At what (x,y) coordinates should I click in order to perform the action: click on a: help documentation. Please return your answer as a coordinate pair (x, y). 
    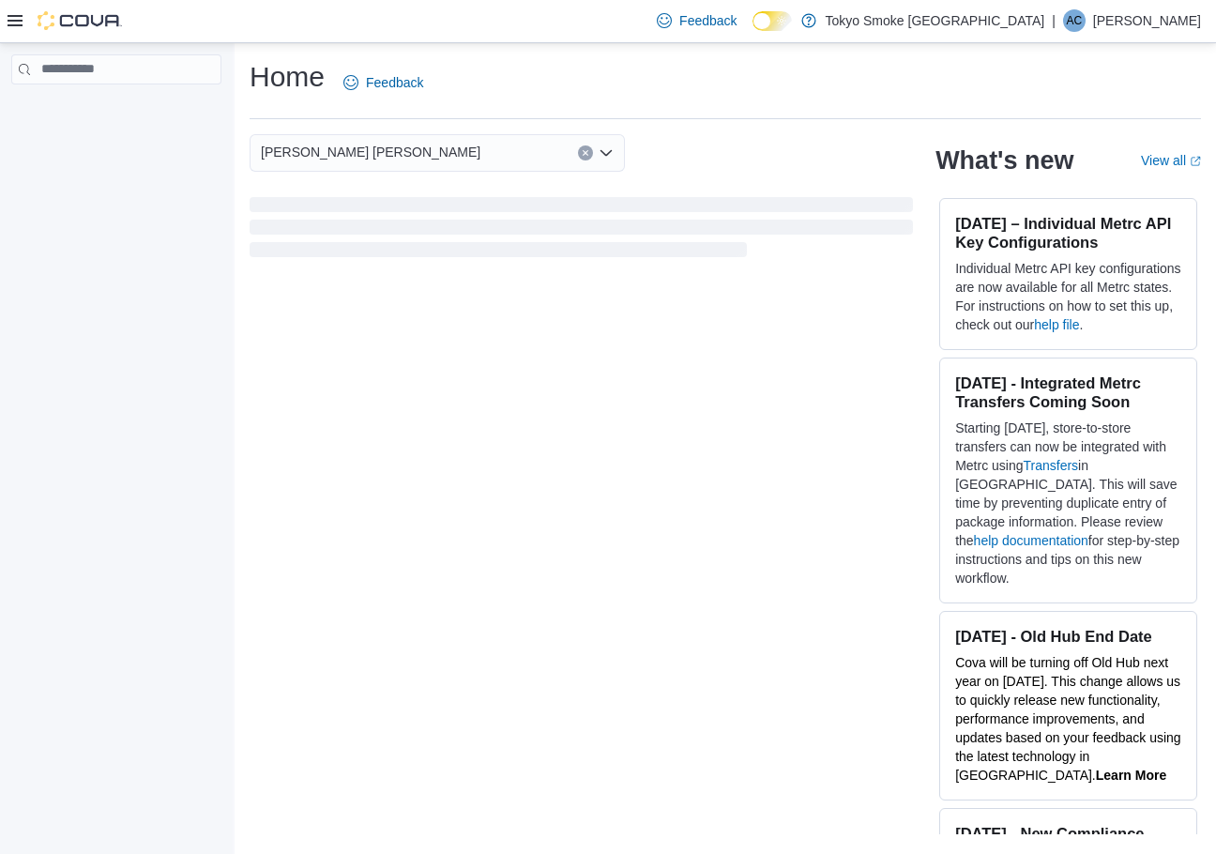
    Looking at the image, I should click on (1031, 540).